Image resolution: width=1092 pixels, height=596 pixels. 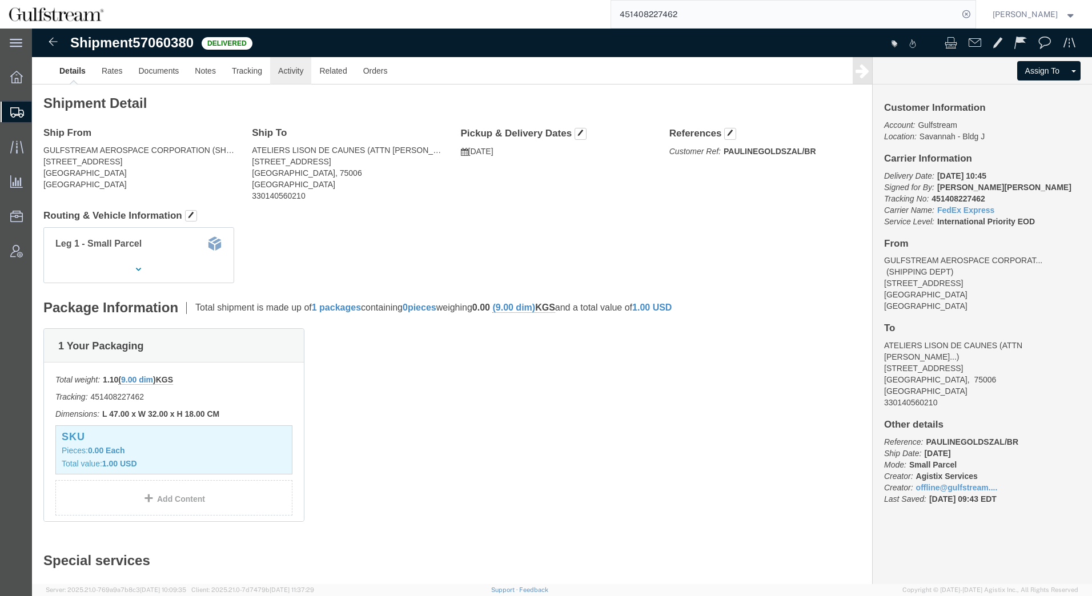 I want to click on a: Support, so click(x=505, y=590).